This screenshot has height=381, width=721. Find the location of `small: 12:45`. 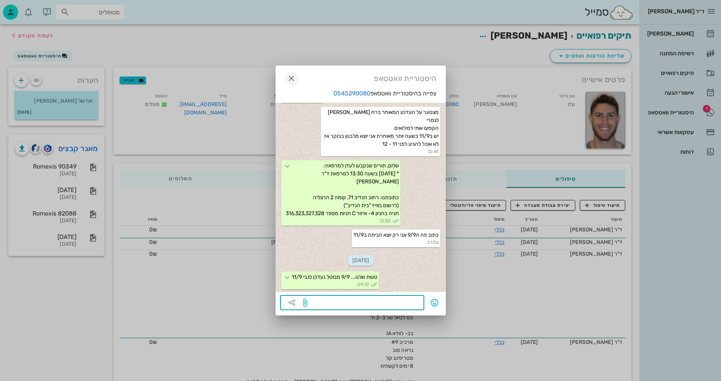

small: 12:45 is located at coordinates (380, 151).